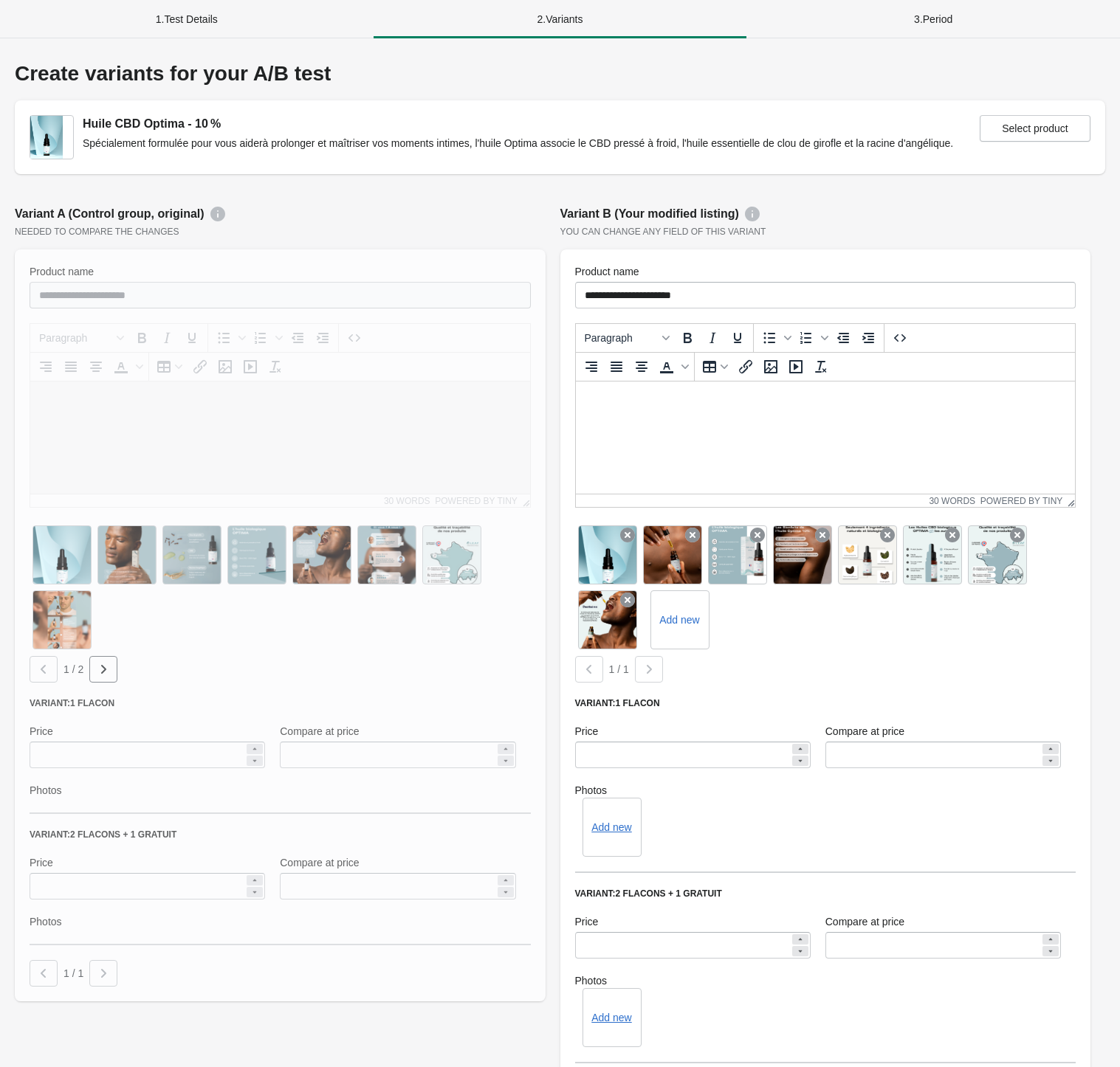 The height and width of the screenshot is (1067, 1120). I want to click on button: Table, so click(715, 367).